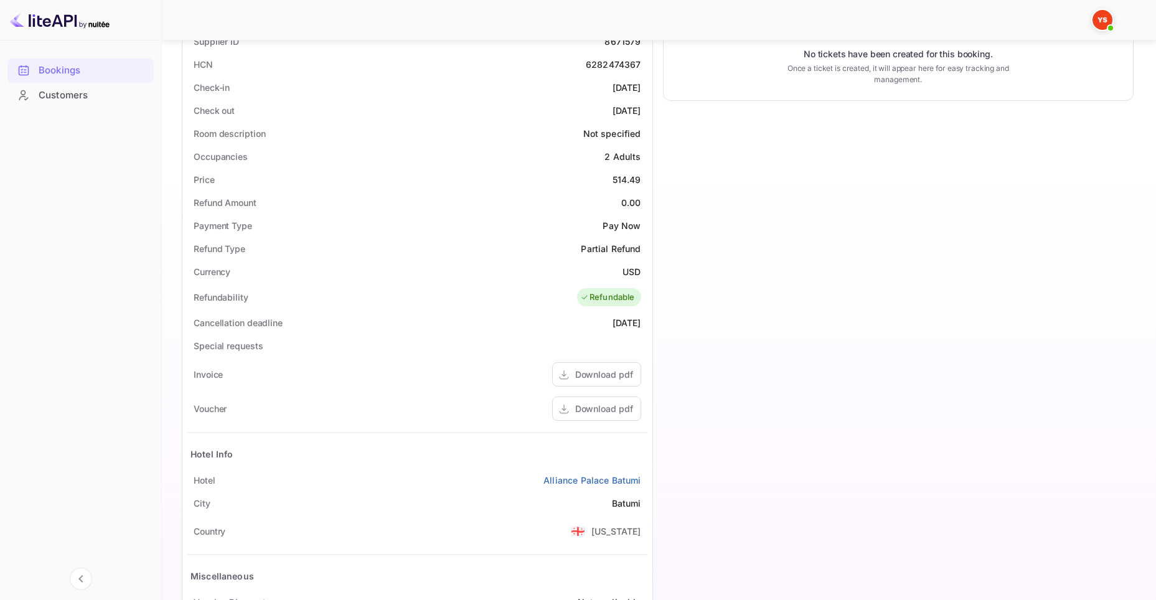 This screenshot has height=600, width=1156. Describe the element at coordinates (621, 225) in the screenshot. I see `div: Pay Now` at that location.